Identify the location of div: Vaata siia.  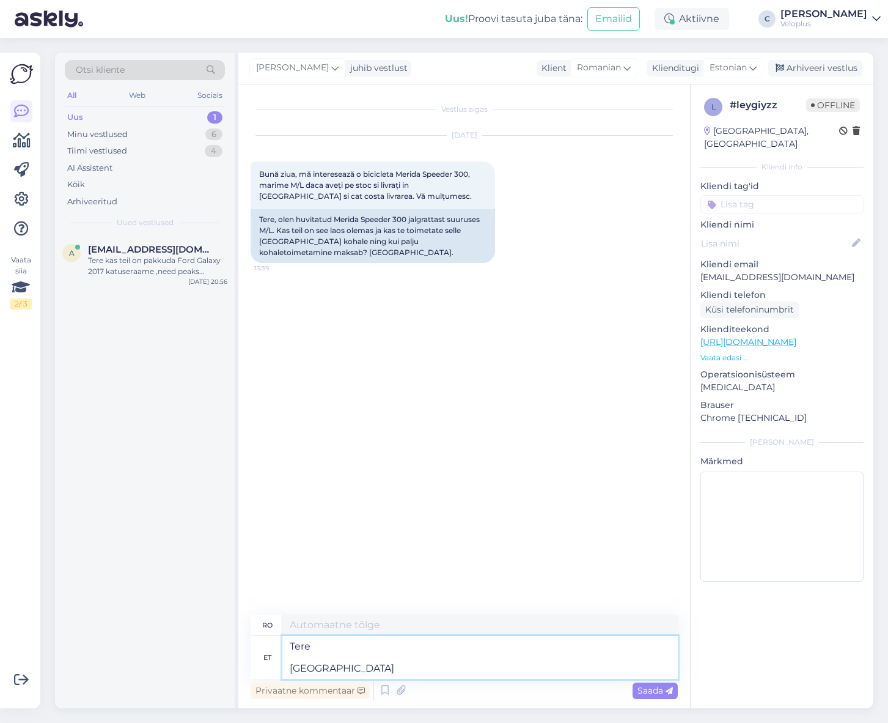
(21, 282).